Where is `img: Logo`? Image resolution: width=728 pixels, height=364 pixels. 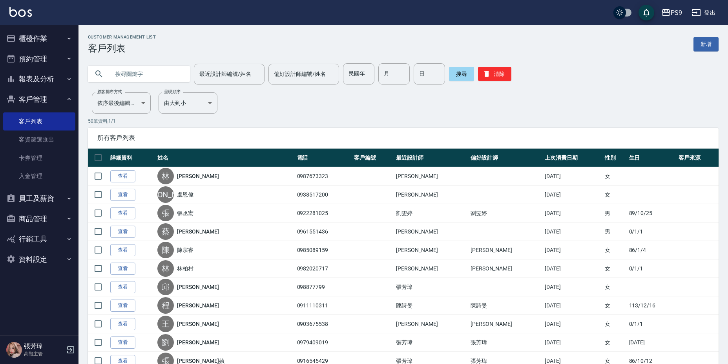 img: Logo is located at coordinates (20, 12).